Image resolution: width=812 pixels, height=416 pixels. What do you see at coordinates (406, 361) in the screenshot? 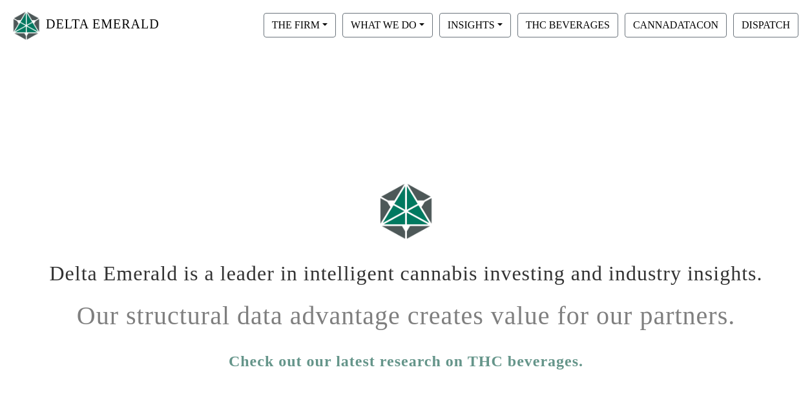
I see `a: Check out our latest research on THC beverages.` at bounding box center [406, 361].